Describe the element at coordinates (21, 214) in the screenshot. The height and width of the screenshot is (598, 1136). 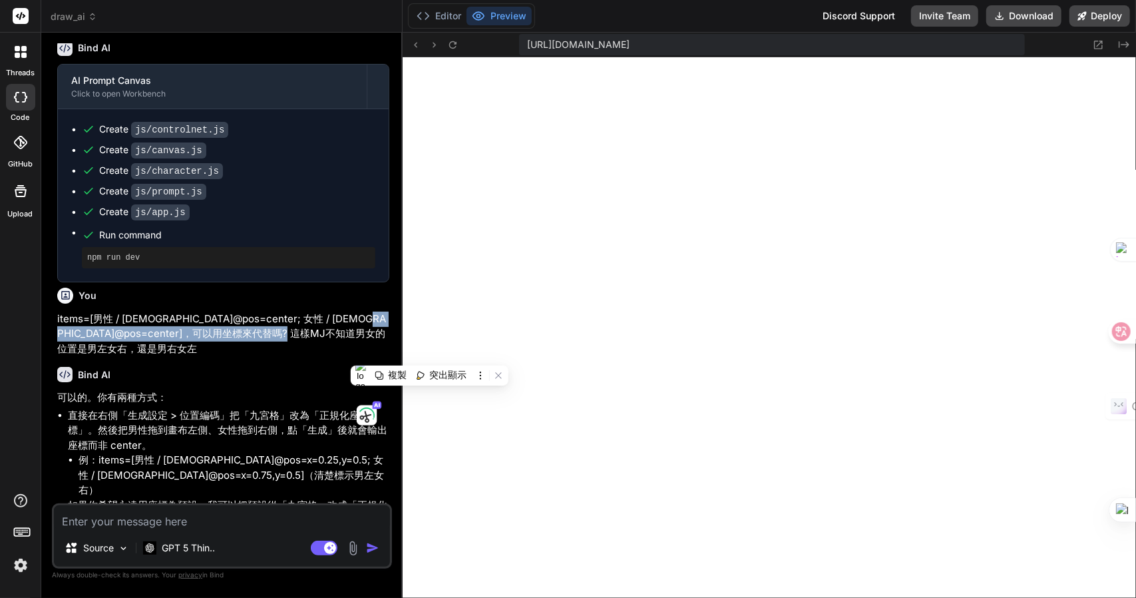
I see `label: Upload` at that location.